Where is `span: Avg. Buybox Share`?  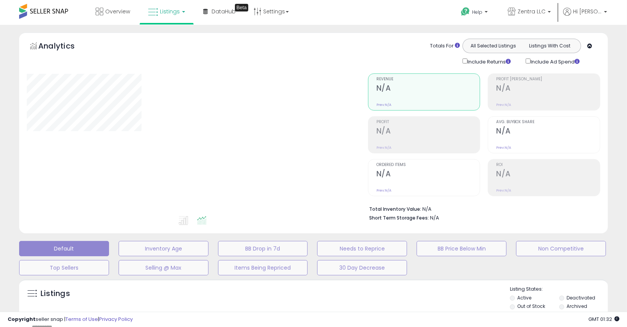 span: Avg. Buybox Share is located at coordinates (548, 122).